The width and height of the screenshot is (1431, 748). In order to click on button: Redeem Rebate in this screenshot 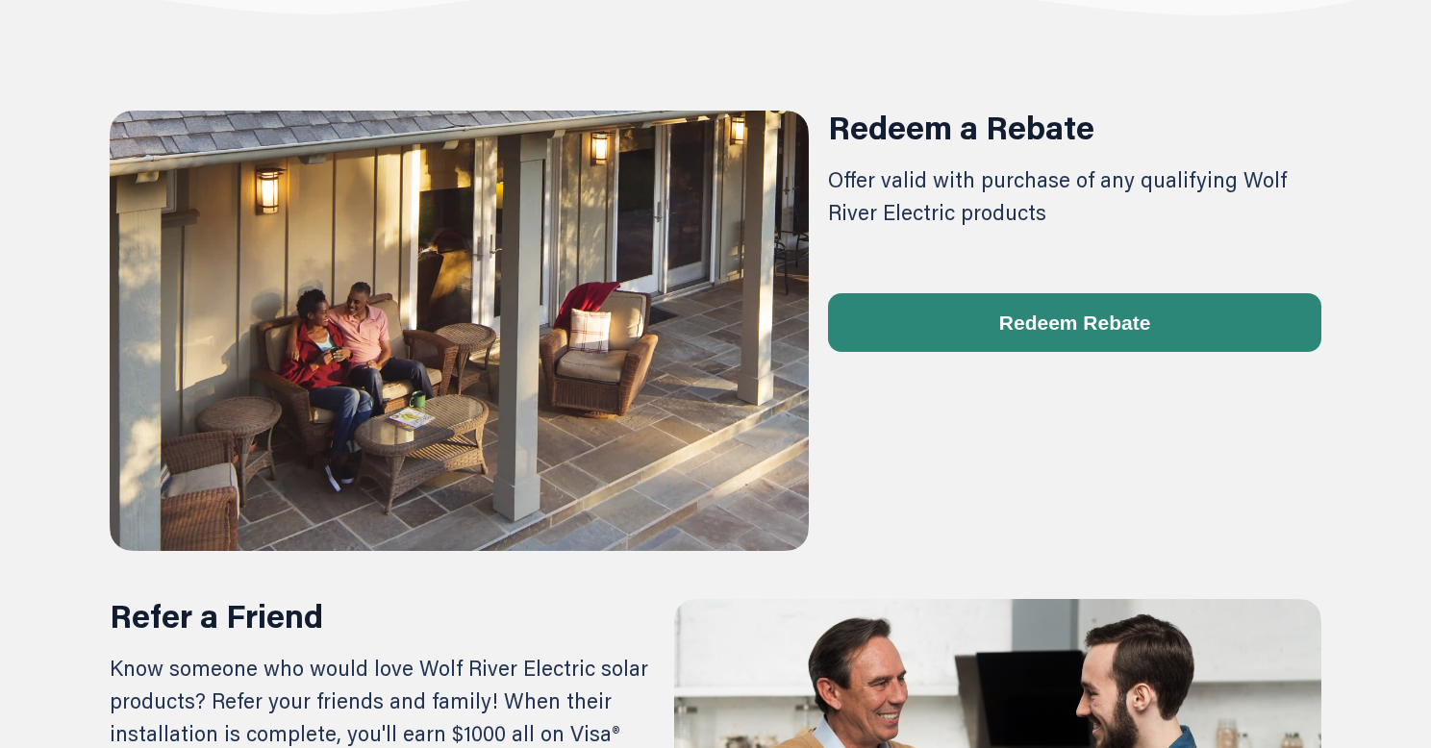, I will do `click(1075, 322)`.